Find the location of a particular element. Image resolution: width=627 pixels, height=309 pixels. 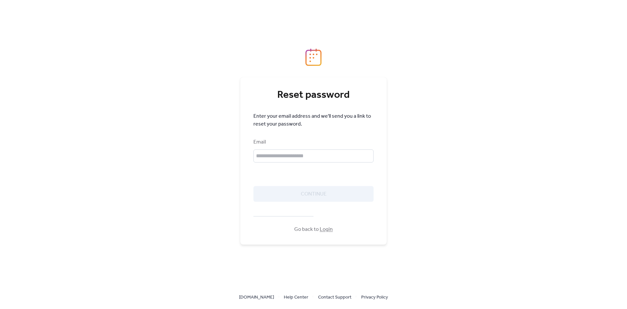

span: Go back to is located at coordinates (314, 229).